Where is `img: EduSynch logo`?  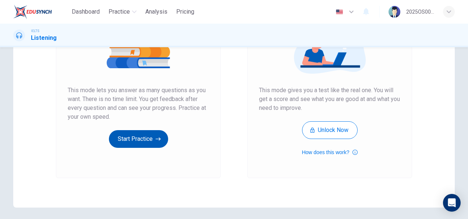
img: EduSynch logo is located at coordinates (32, 12).